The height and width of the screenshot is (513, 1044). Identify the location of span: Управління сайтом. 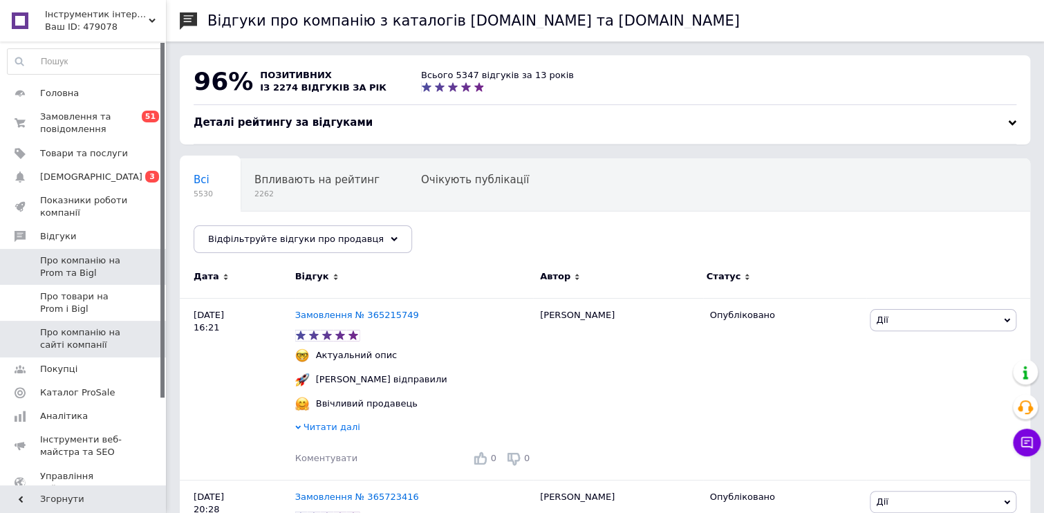
(84, 482).